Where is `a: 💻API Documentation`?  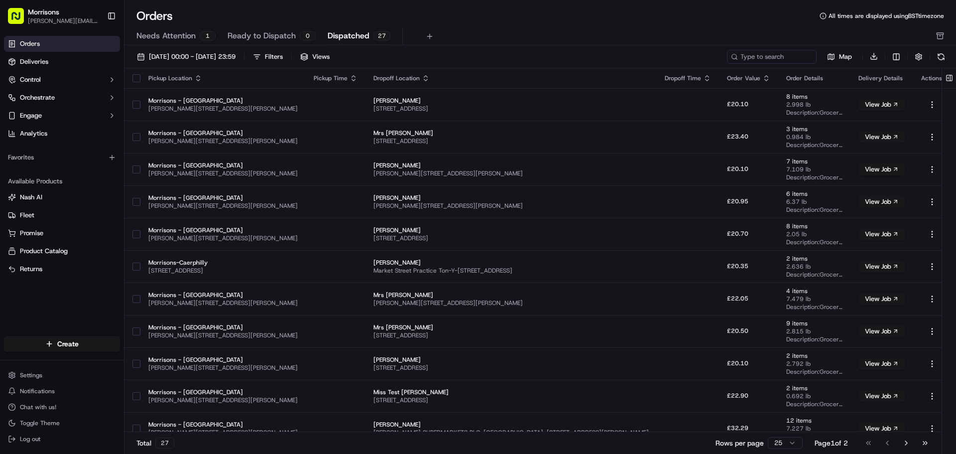
a: 💻API Documentation is located at coordinates (122, 149).